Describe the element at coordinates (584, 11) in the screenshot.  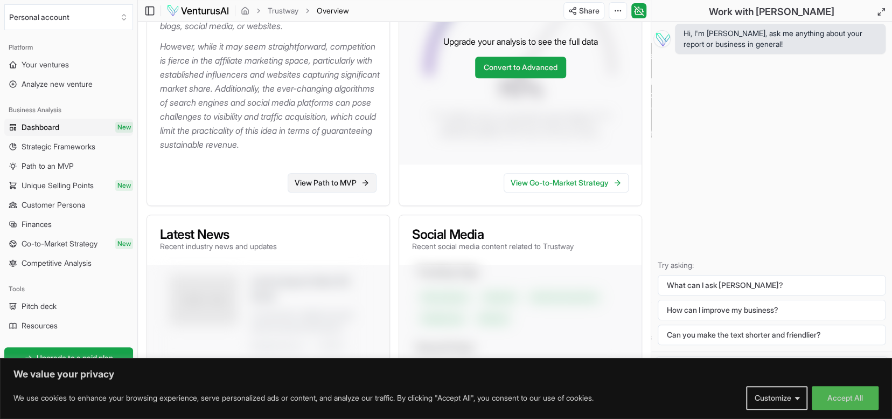
I see `button: Share` at that location.